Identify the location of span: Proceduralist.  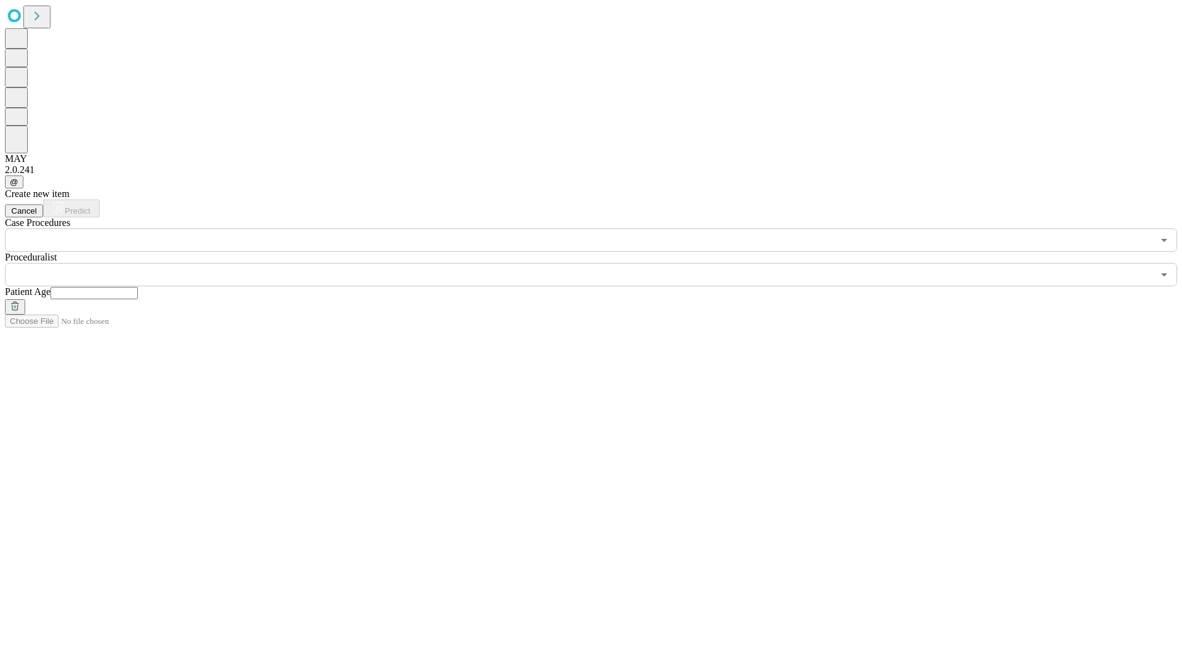
(31, 257).